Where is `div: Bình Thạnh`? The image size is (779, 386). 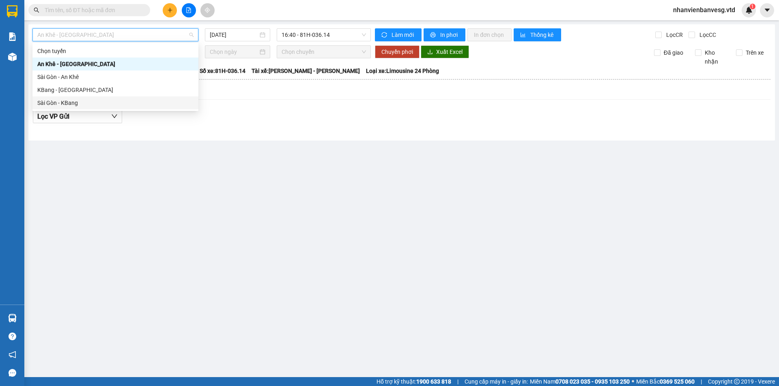
div: Bình Thạnh is located at coordinates (39, 12).